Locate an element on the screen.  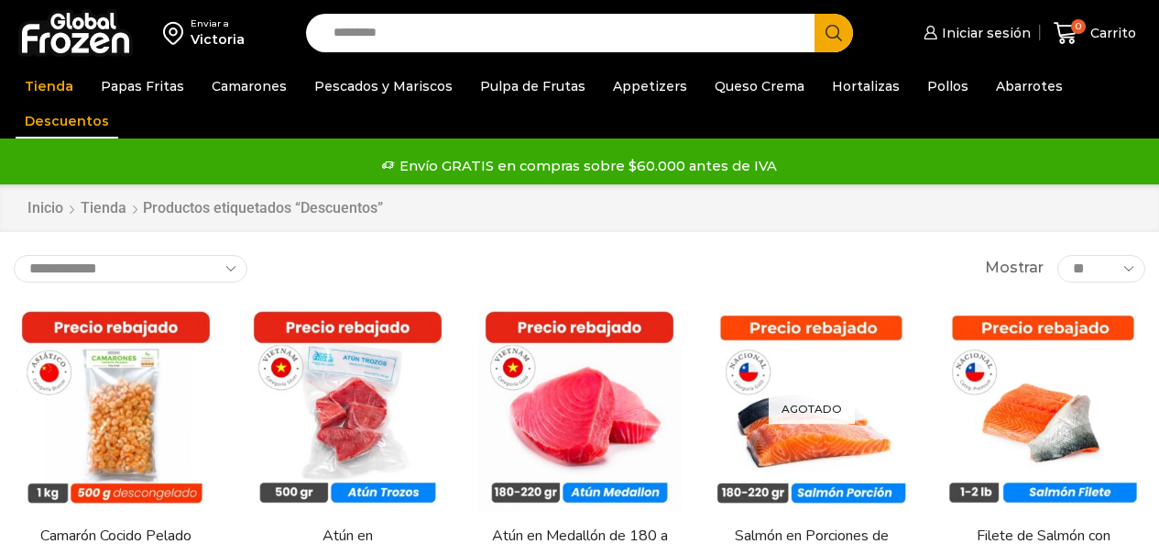
nav: Breadcrumb is located at coordinates (204, 208).